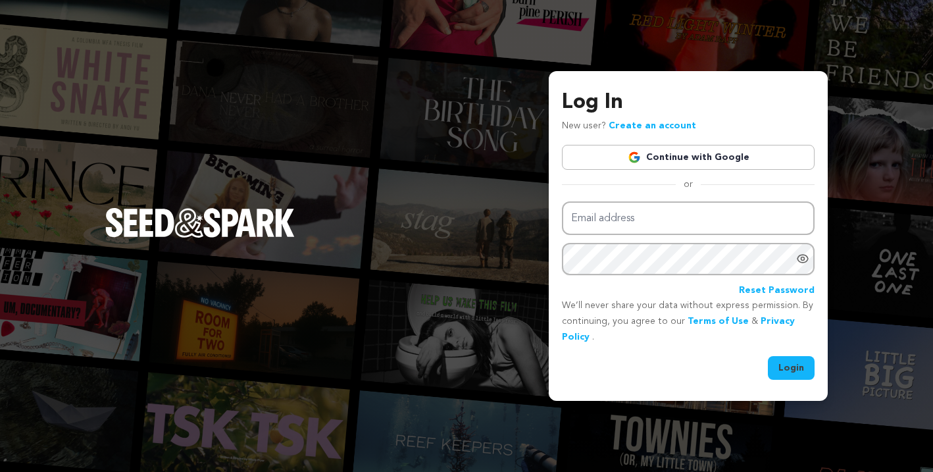  I want to click on a: Show password as plain text. Warning: this will display your password on the screen., so click(803, 259).